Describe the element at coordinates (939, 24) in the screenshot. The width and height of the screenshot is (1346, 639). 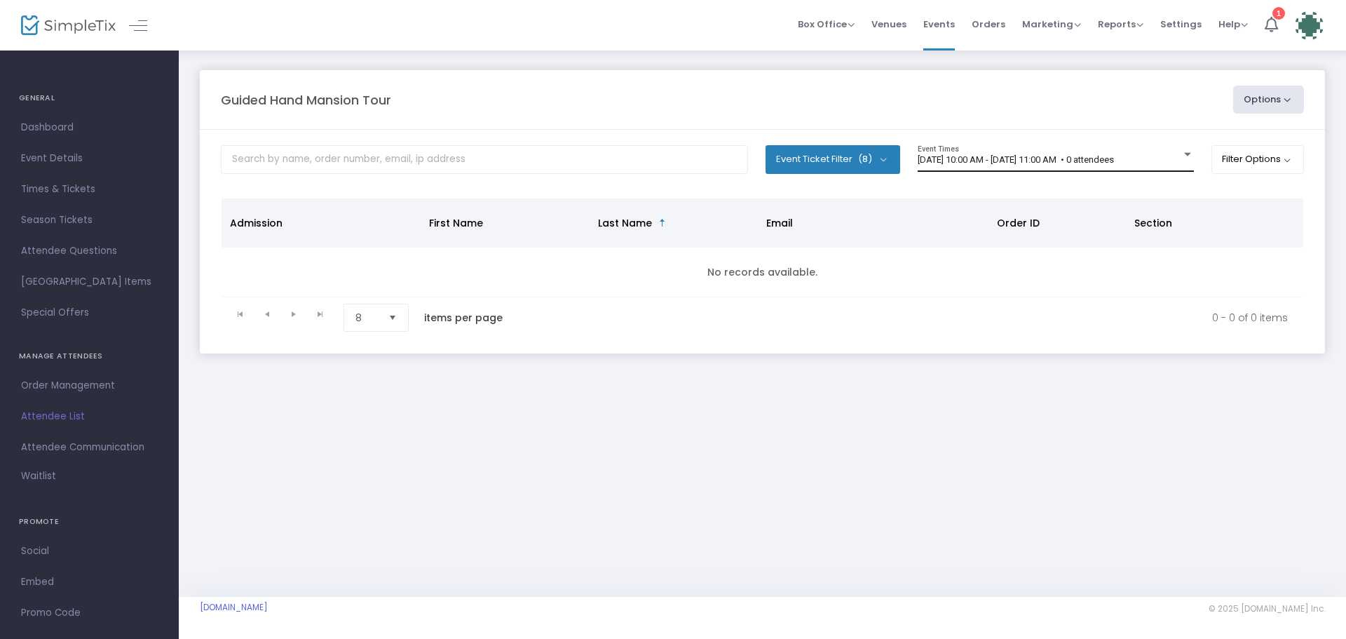
I see `span: Events` at that location.